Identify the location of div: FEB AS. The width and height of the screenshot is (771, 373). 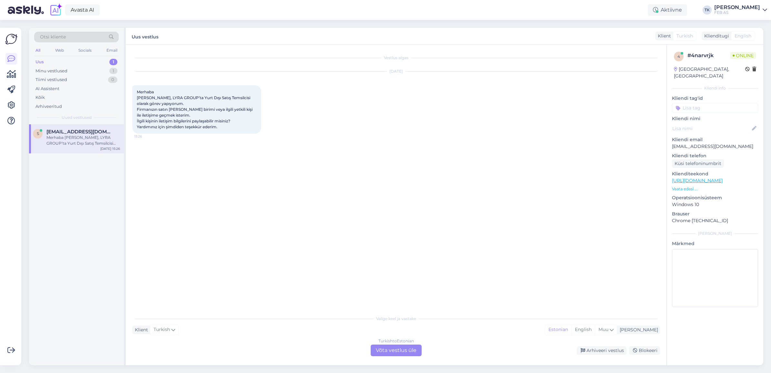
(737, 13).